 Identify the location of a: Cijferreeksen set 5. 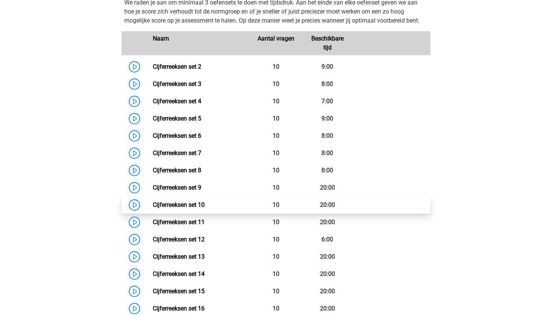
(177, 118).